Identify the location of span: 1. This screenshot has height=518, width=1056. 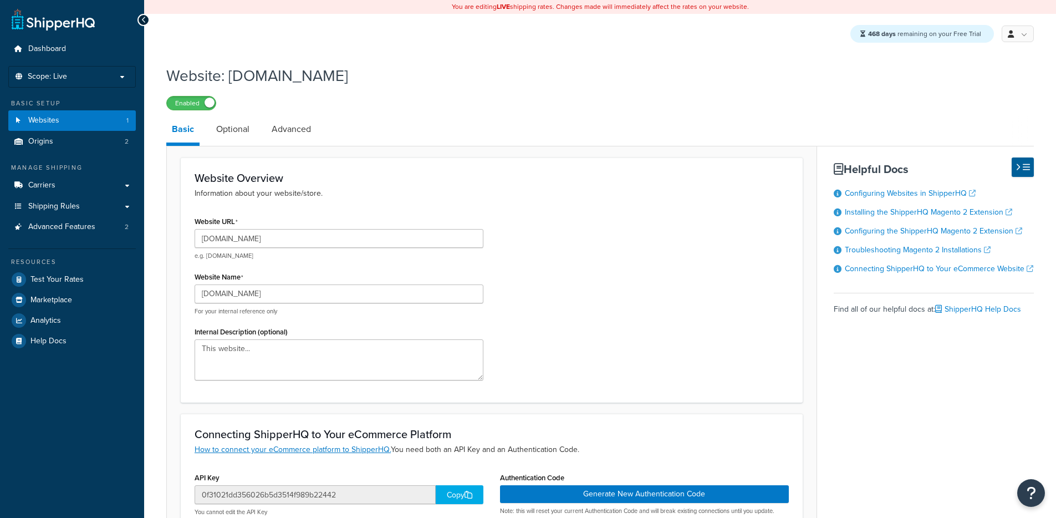
(127, 120).